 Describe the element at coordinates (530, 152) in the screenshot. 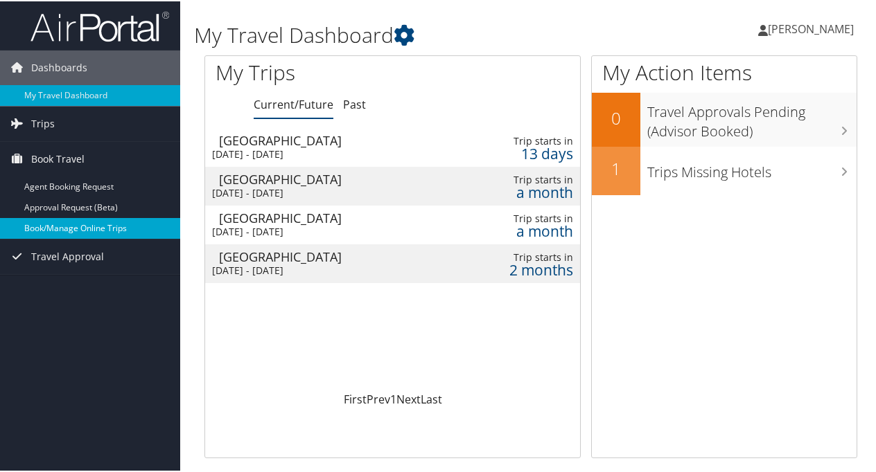

I see `div: 13 days` at that location.